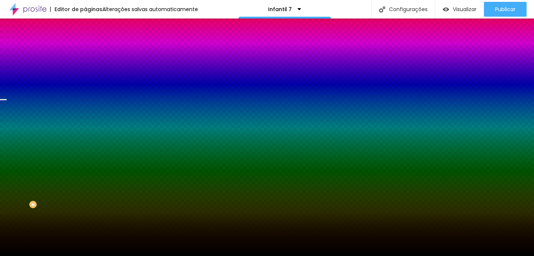  What do you see at coordinates (76, 9) in the screenshot?
I see `div: Editor de páginas` at bounding box center [76, 9].